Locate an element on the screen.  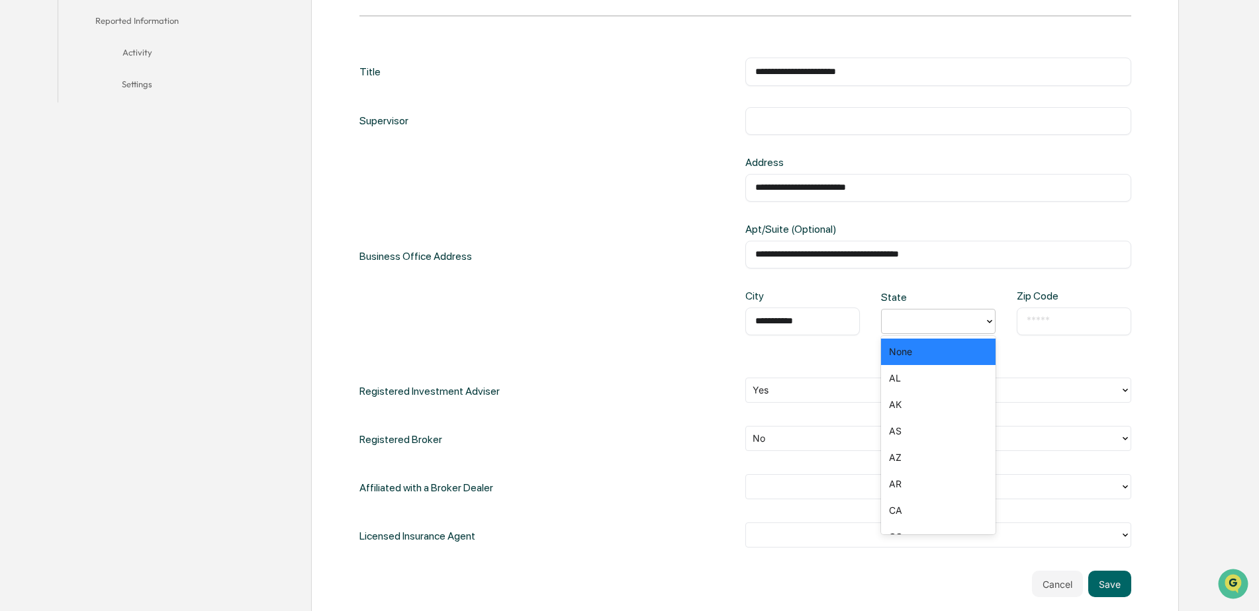
div: We're available if you need us! is located at coordinates (106, 120).